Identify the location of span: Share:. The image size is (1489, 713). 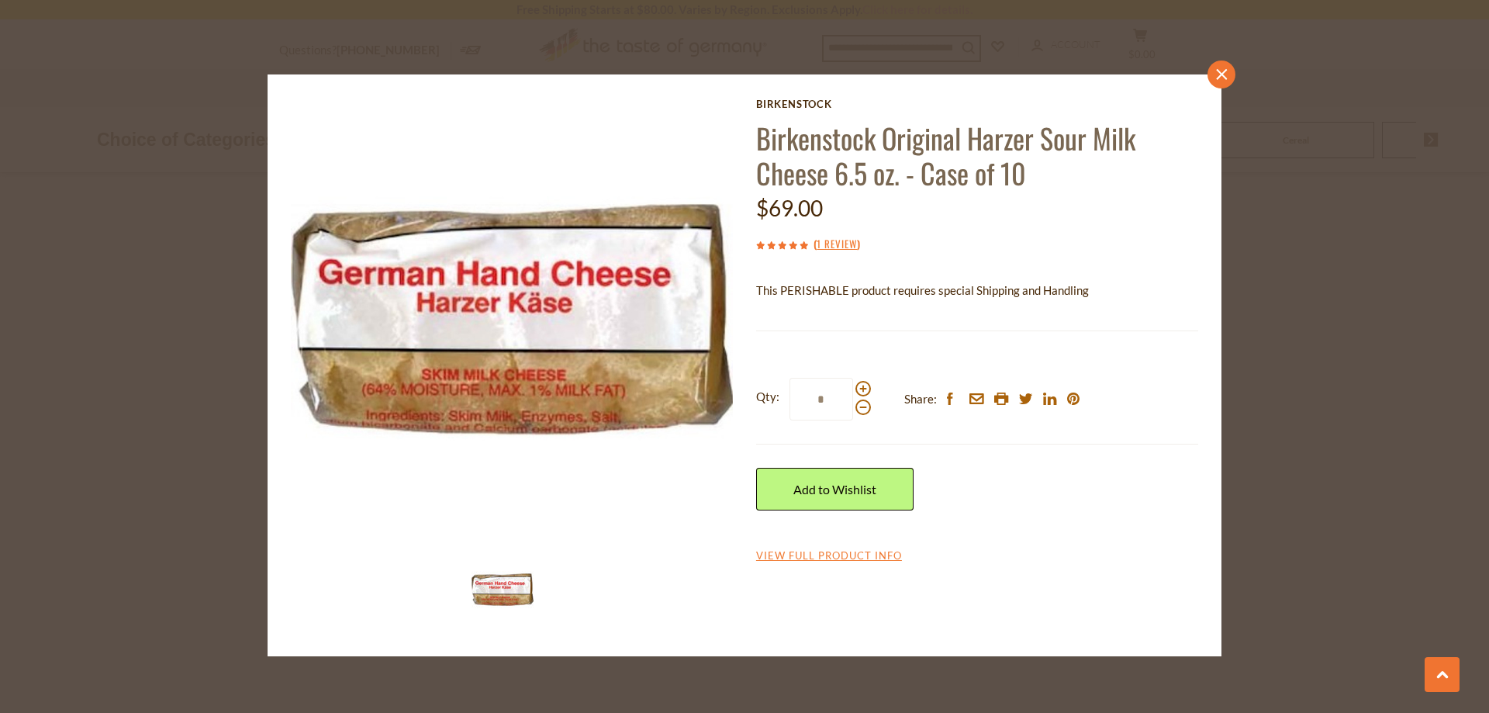
(921, 399).